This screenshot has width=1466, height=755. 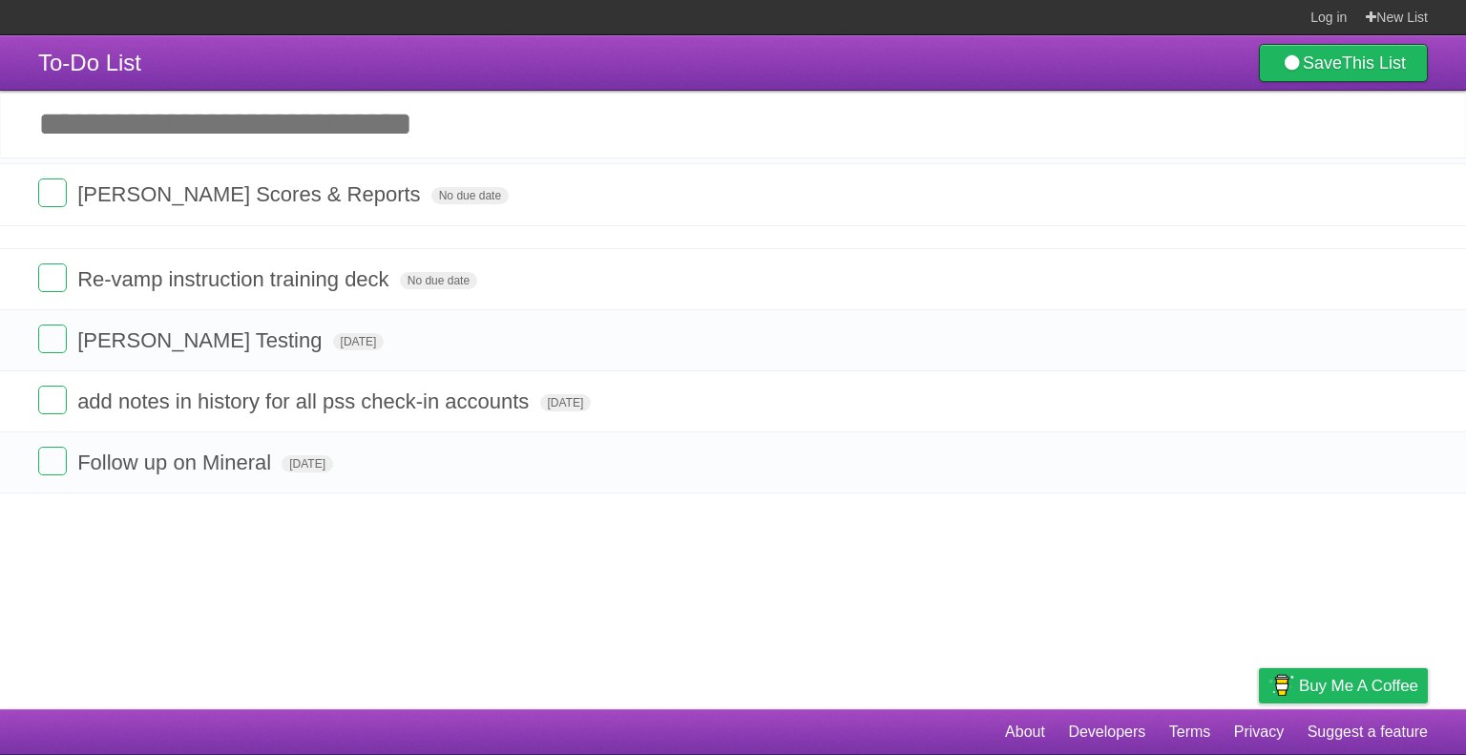 I want to click on a: About, so click(x=1025, y=732).